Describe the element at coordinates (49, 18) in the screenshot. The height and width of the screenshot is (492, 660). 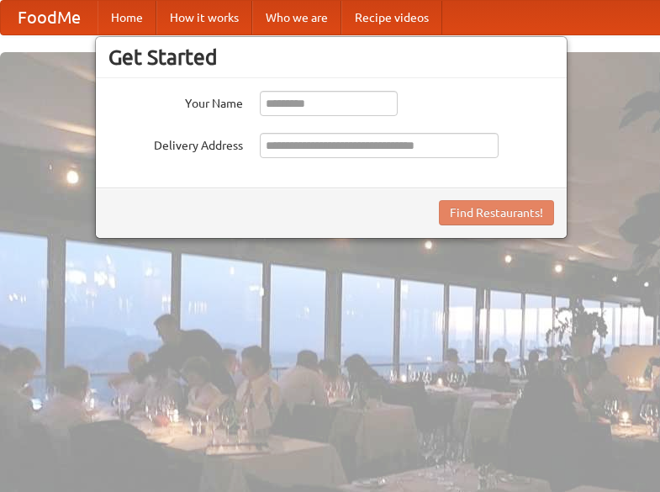
I see `a: FoodMe` at that location.